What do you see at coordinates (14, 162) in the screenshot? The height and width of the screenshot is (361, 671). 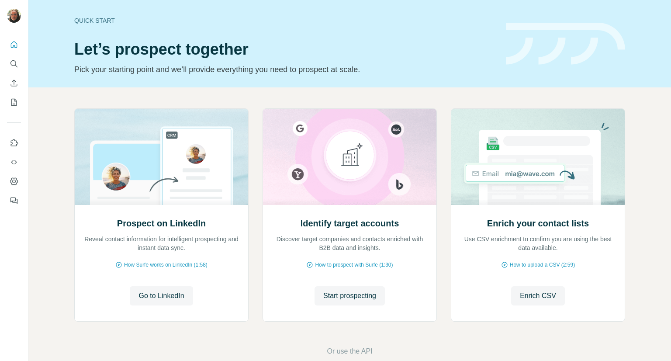 I see `button: Use Surfe API` at bounding box center [14, 162].